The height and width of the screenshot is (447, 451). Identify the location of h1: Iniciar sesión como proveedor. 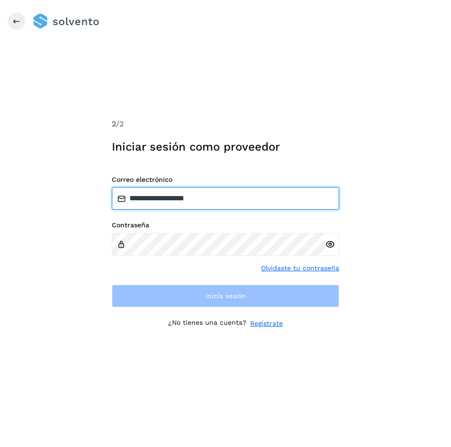
(226, 147).